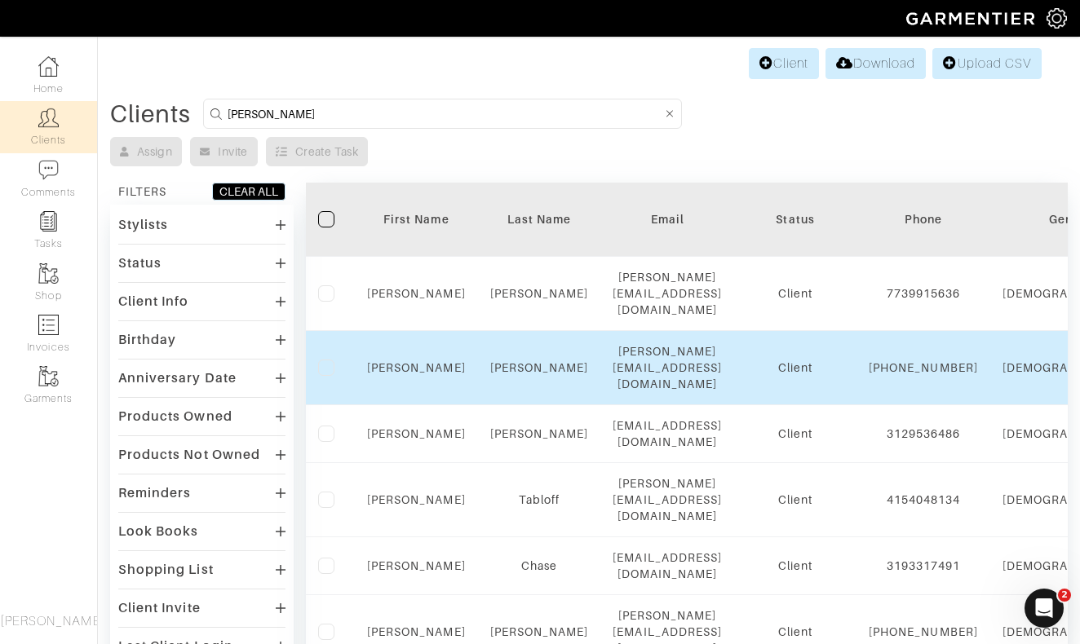  Describe the element at coordinates (784, 64) in the screenshot. I see `a: Client` at that location.